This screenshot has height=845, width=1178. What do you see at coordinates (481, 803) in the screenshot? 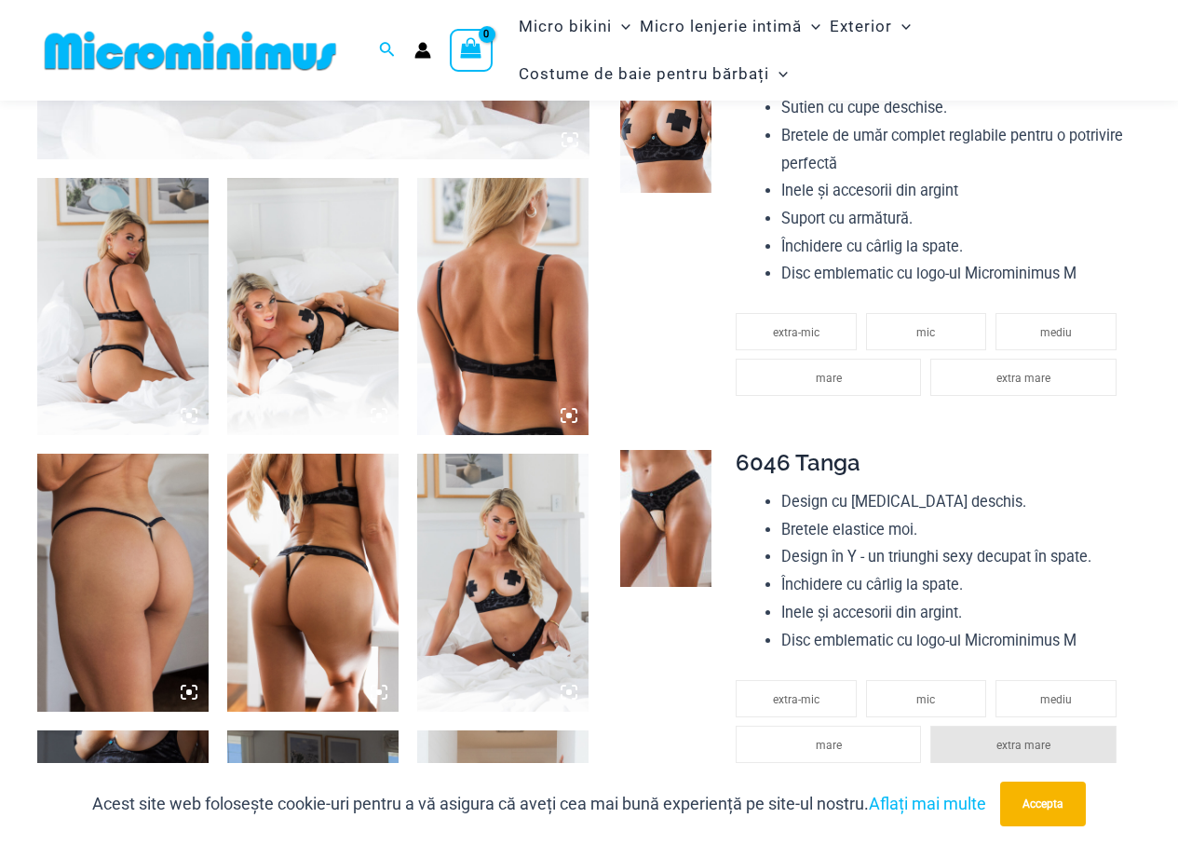
I see `font: Acest site web folosește cookie-uri pentru a vă asigura că aveți cea mai bună experiență pe site-...` at bounding box center [481, 803].